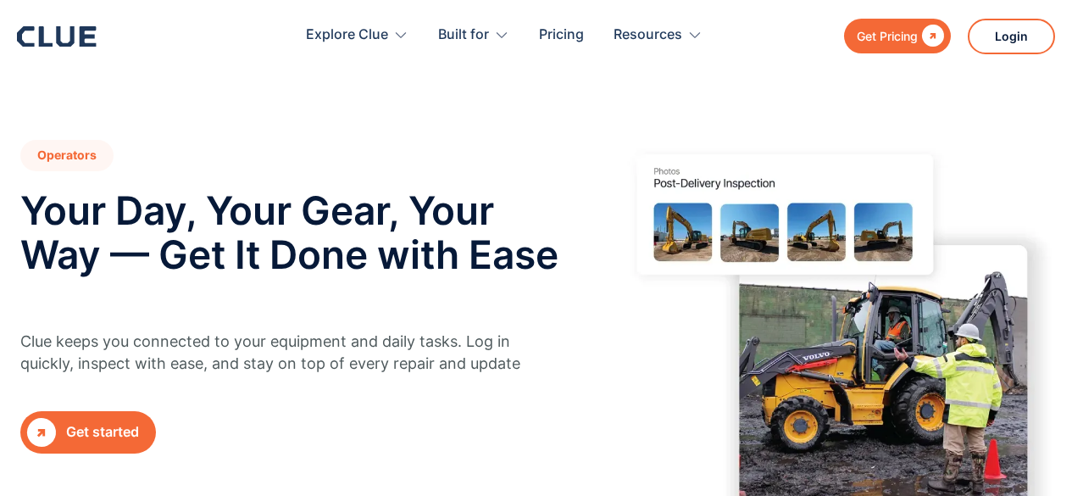 The height and width of the screenshot is (496, 1072). What do you see at coordinates (88, 432) in the screenshot?
I see `a: Get started` at bounding box center [88, 432].